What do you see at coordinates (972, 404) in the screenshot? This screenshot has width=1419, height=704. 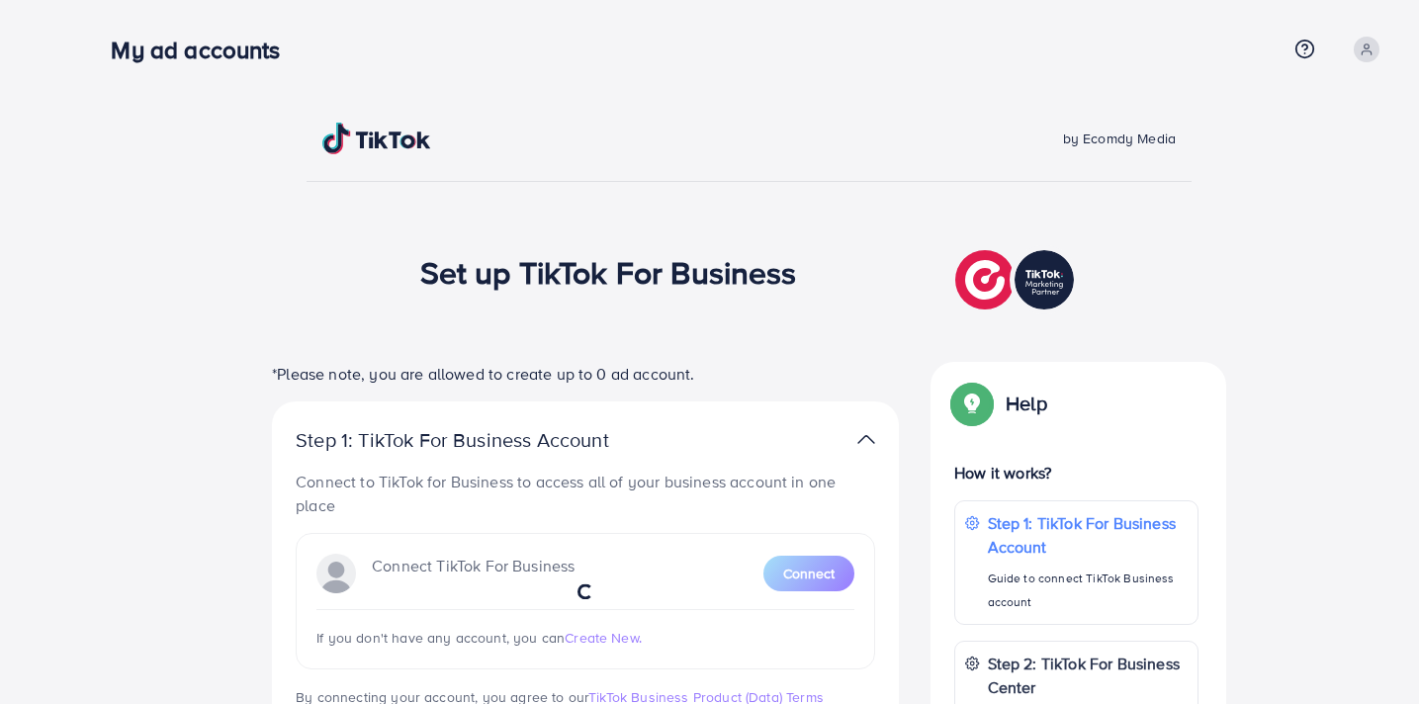 I see `img: Popup guide` at bounding box center [972, 404].